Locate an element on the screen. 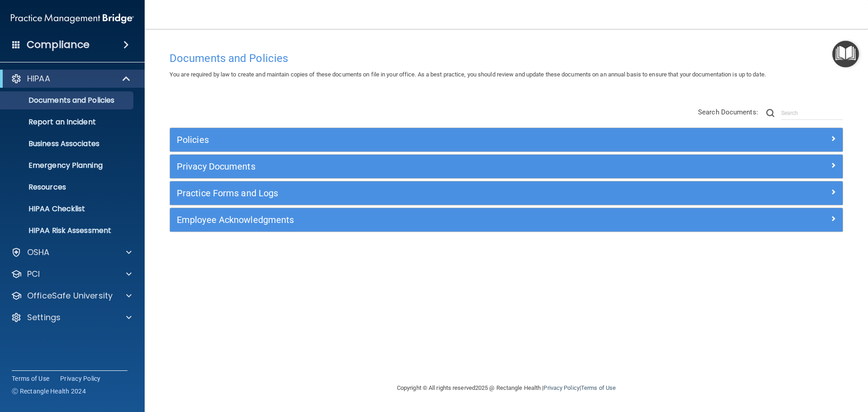 The image size is (868, 412). a: OSHA is located at coordinates (71, 252).